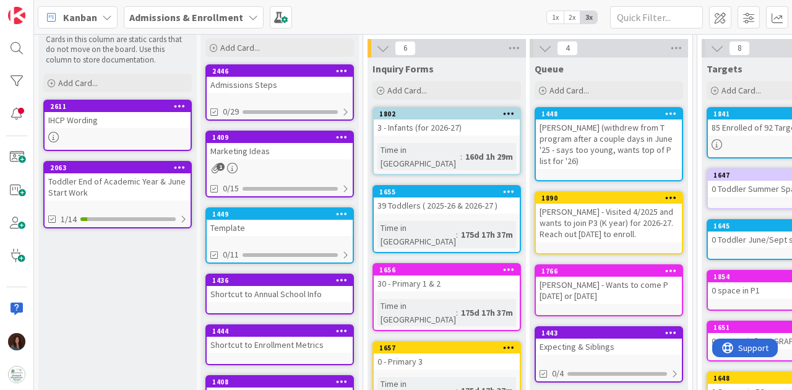 The width and height of the screenshot is (792, 390). I want to click on div: 16570 - Primary 3, so click(447, 356).